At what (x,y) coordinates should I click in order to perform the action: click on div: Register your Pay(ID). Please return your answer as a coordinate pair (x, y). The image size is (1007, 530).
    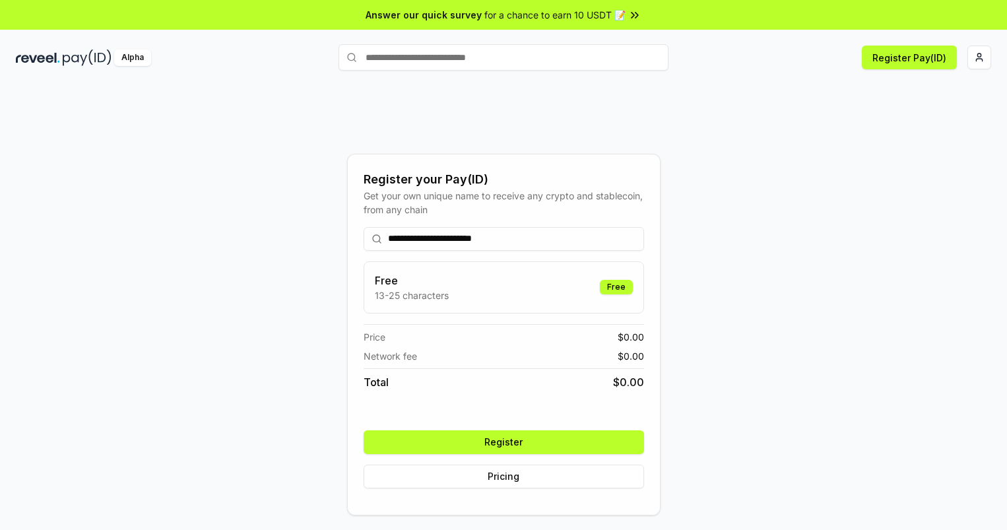
    Looking at the image, I should click on (504, 180).